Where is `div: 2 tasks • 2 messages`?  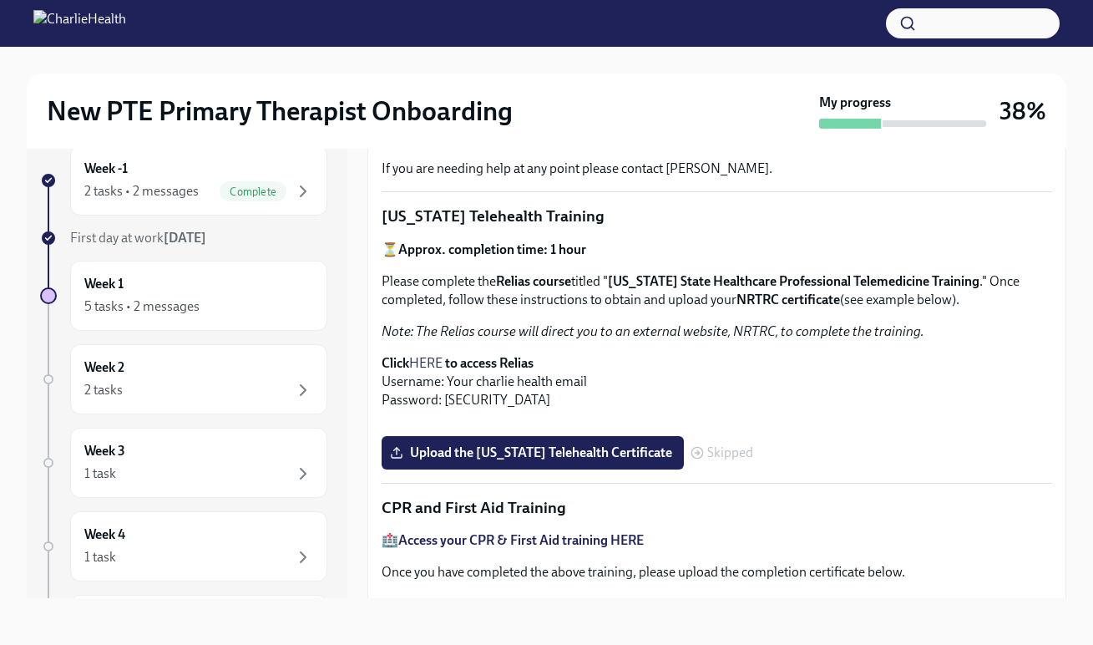
div: 2 tasks • 2 messages is located at coordinates (141, 191).